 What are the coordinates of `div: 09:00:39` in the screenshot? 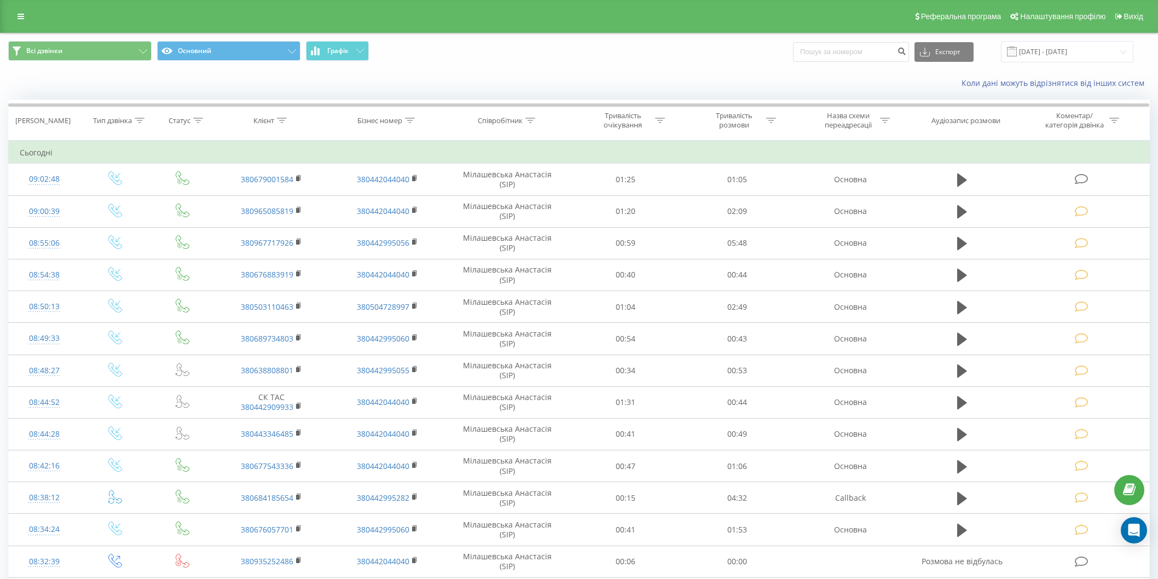 It's located at (44, 211).